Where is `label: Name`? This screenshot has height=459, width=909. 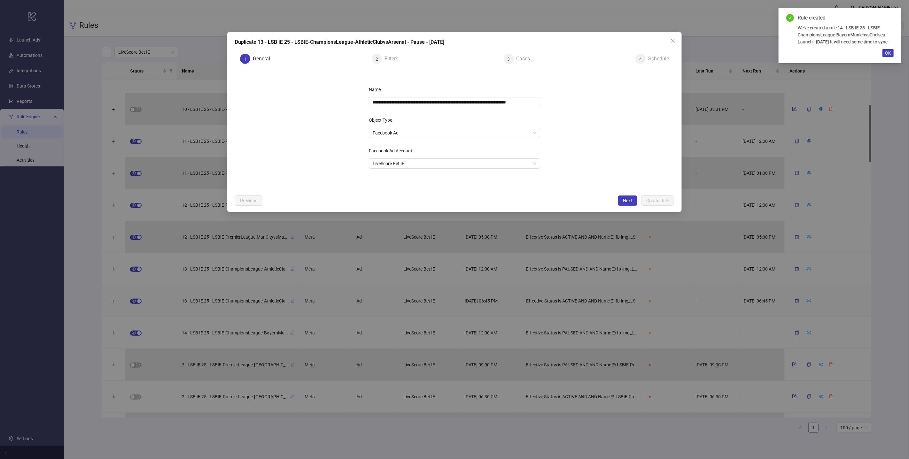
label: Name is located at coordinates (377, 90).